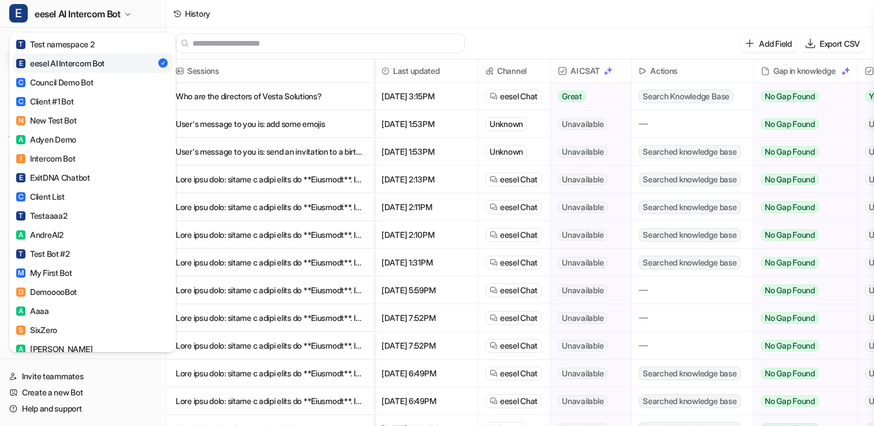 This screenshot has height=426, width=874. What do you see at coordinates (40, 196) in the screenshot?
I see `div: Client List` at bounding box center [40, 196].